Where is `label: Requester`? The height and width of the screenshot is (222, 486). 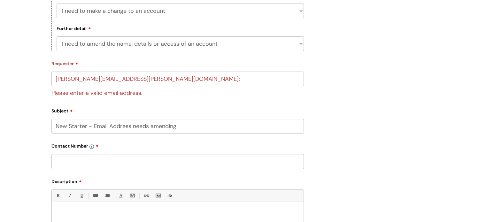
label: Requester is located at coordinates (178, 63).